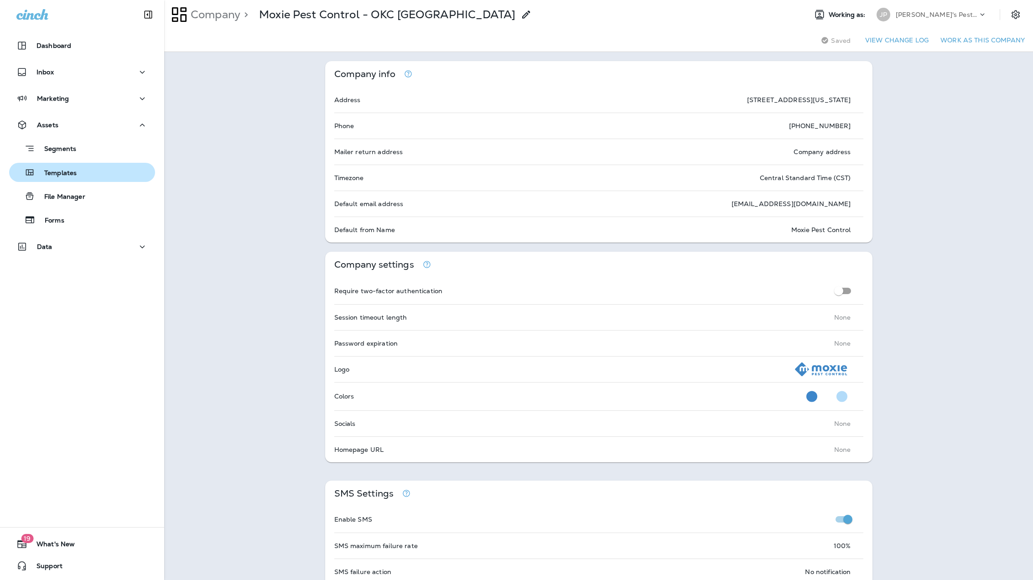 The image size is (1033, 580). What do you see at coordinates (366, 343) in the screenshot?
I see `p: Password expiration` at bounding box center [366, 343].